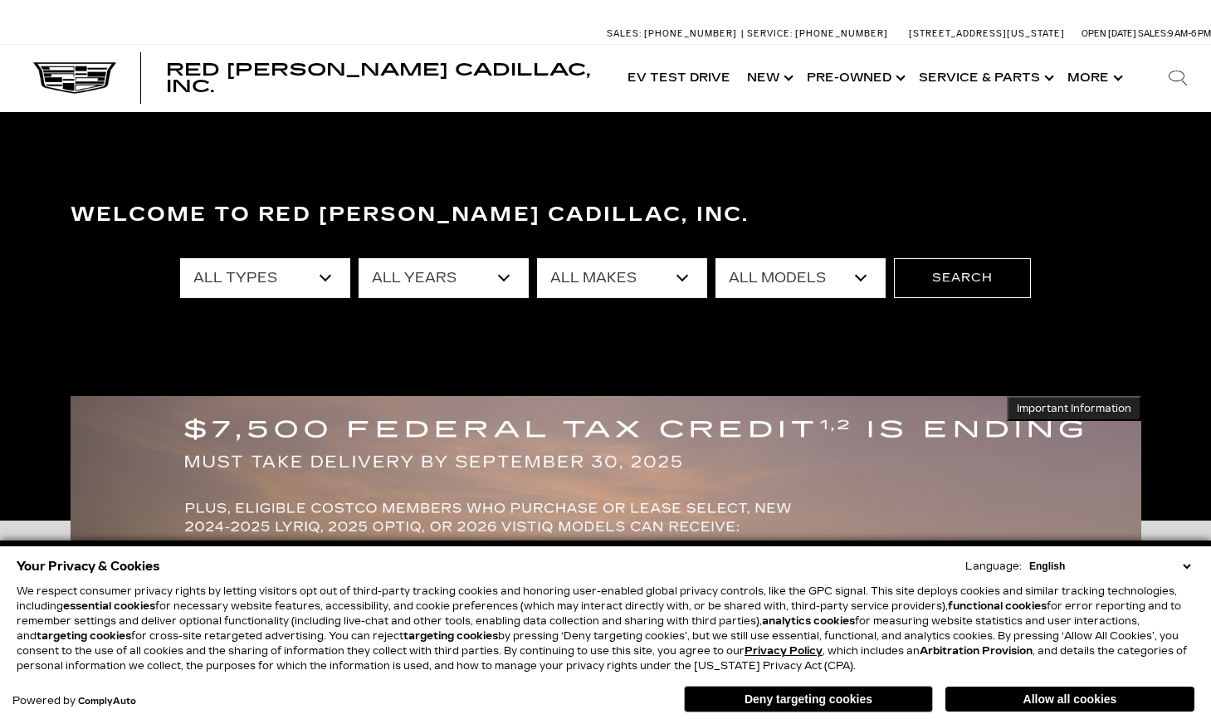  Describe the element at coordinates (976, 651) in the screenshot. I see `strong: Arbitration Provision` at that location.